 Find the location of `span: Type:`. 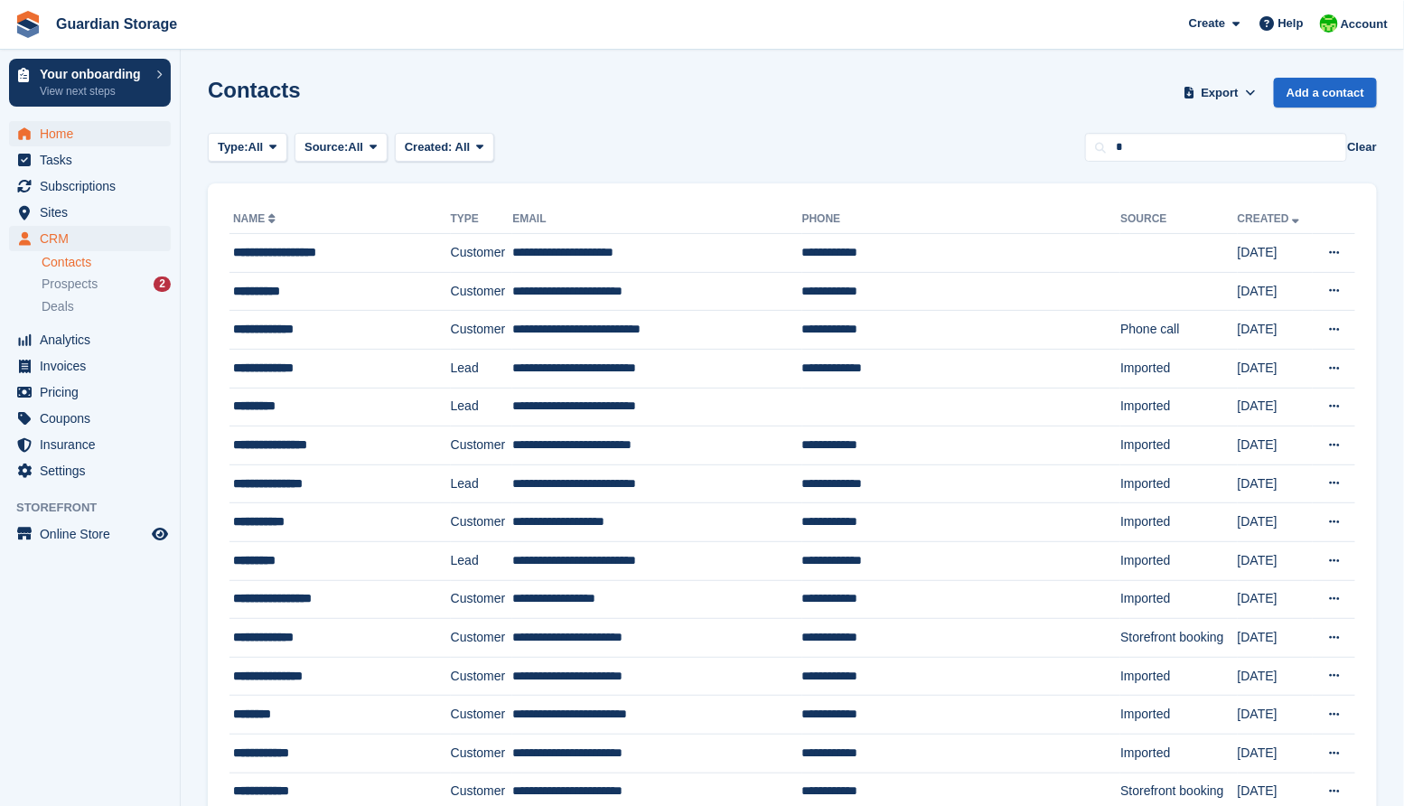

span: Type: is located at coordinates (233, 147).